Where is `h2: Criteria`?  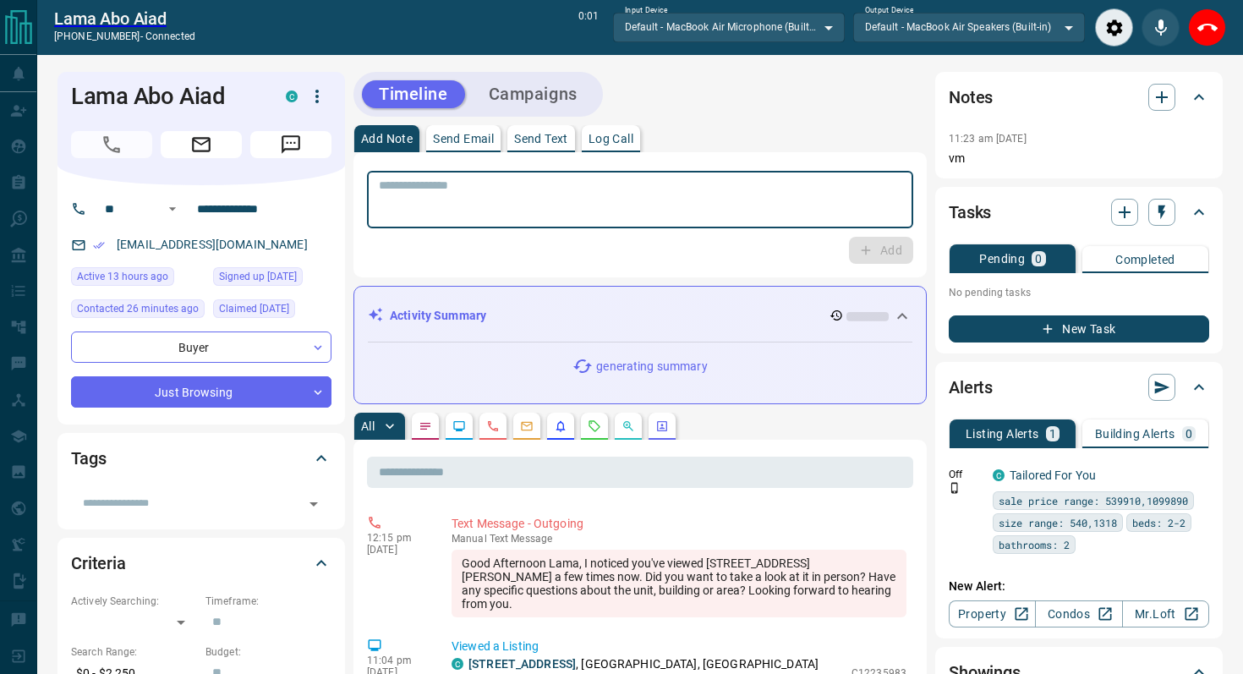 h2: Criteria is located at coordinates (98, 563).